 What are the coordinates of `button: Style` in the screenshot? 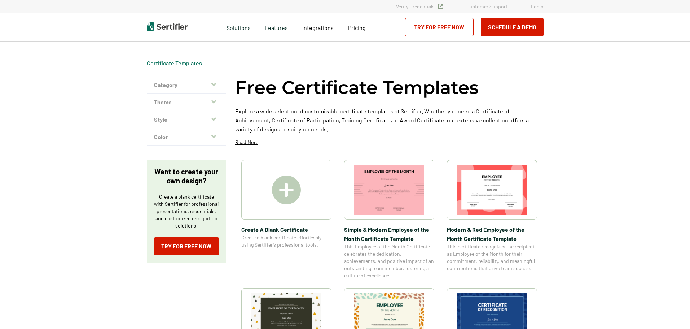 It's located at (187, 119).